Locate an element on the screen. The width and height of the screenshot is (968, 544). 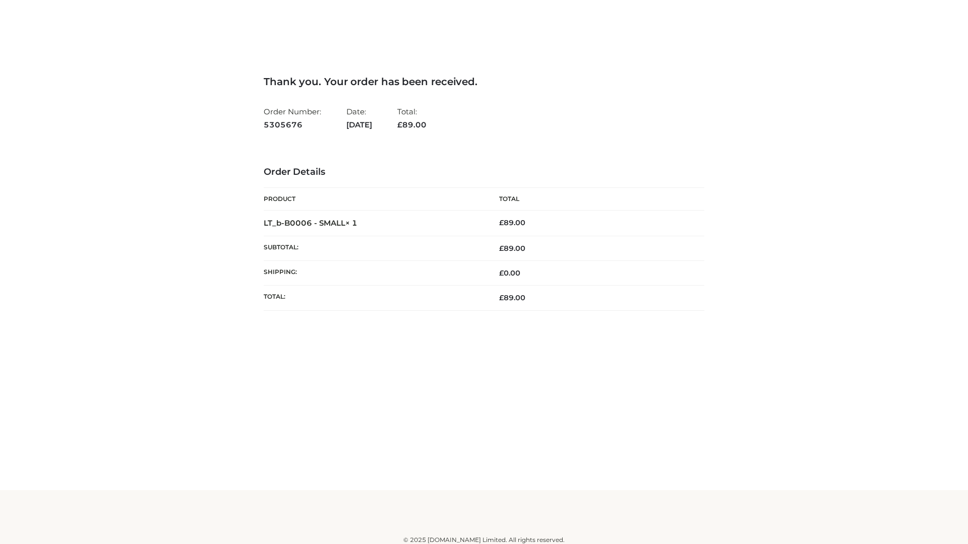
bdi: 0.00 is located at coordinates (510, 273).